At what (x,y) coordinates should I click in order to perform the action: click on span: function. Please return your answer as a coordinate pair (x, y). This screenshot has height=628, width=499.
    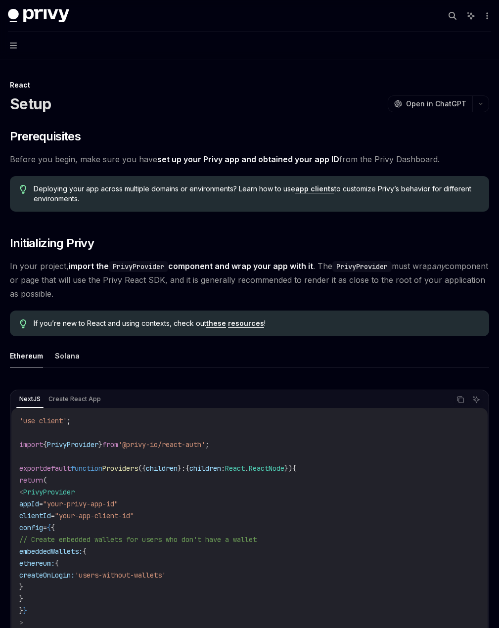
    Looking at the image, I should click on (87, 469).